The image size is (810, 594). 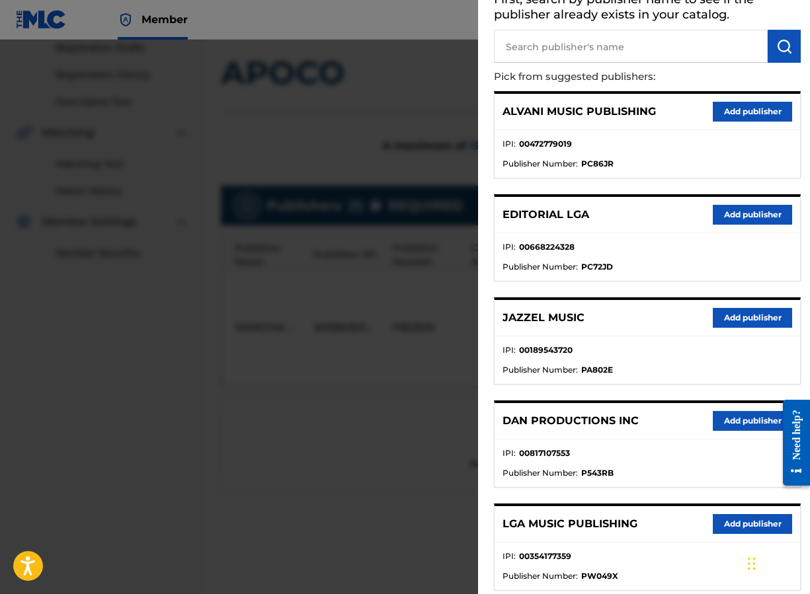 What do you see at coordinates (579, 112) in the screenshot?
I see `p: ALVANI MUSIC PUBLISHING` at bounding box center [579, 112].